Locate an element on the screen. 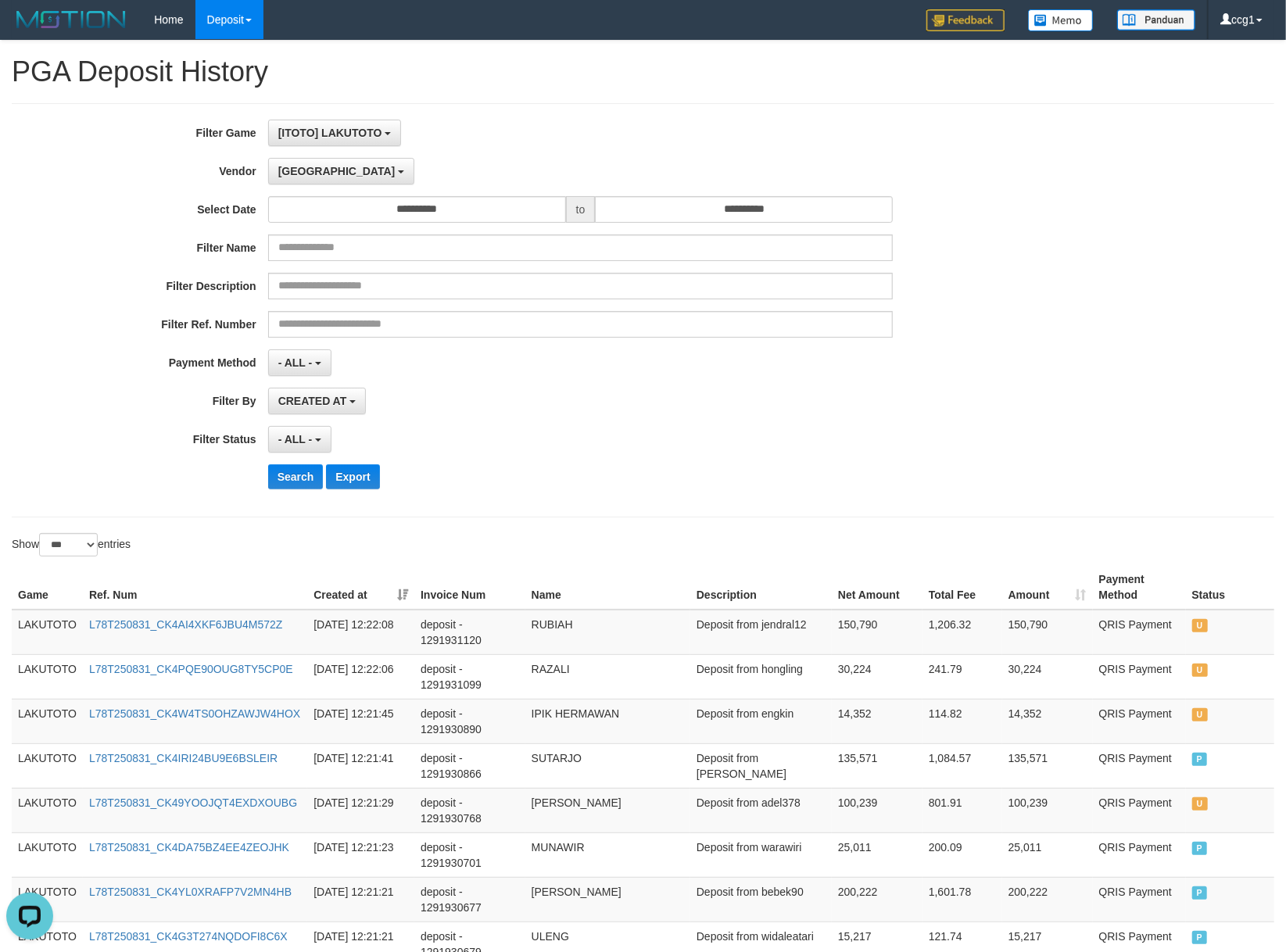  td: Deposit from hongling is located at coordinates (761, 676).